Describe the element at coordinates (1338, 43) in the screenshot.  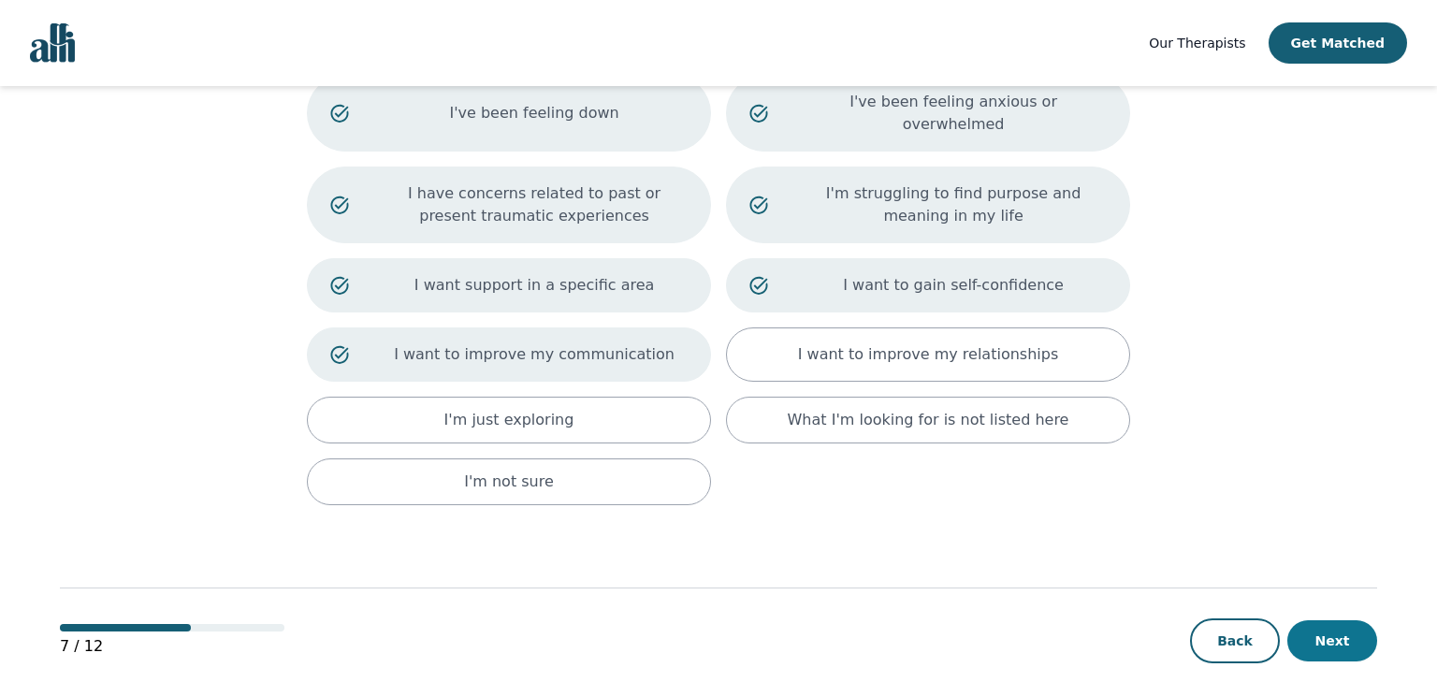
I see `button: Get Matched` at that location.